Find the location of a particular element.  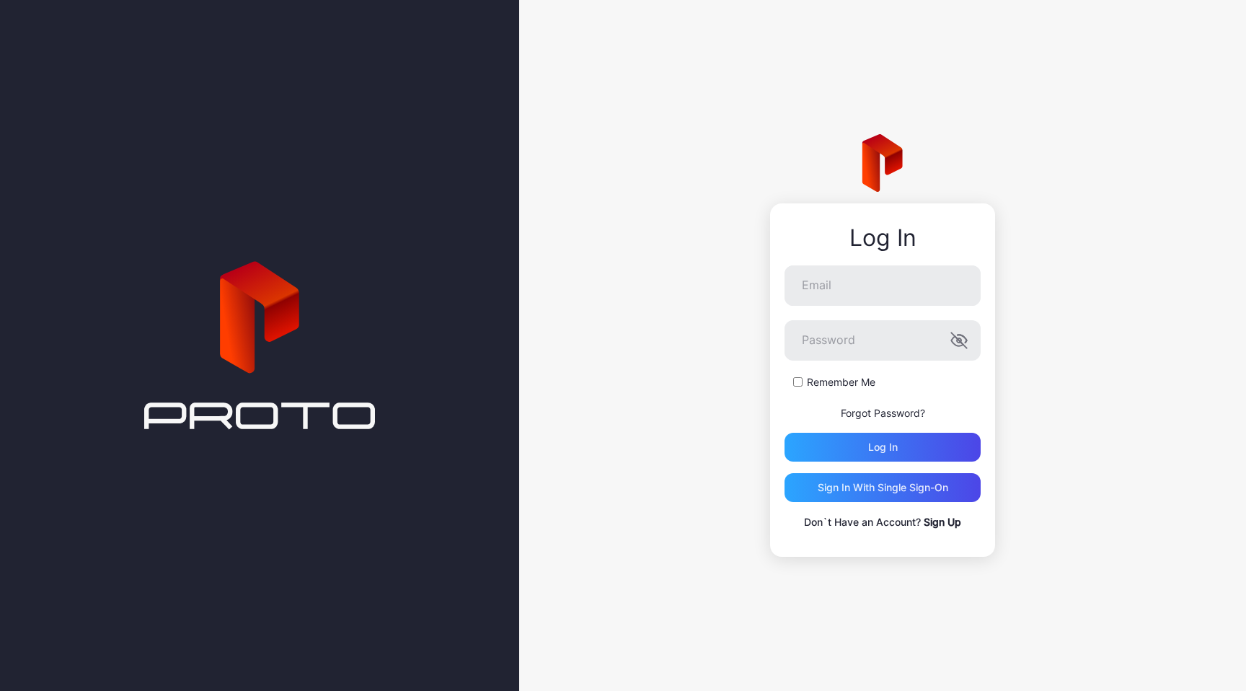

a: Forgot Password? is located at coordinates (883, 413).